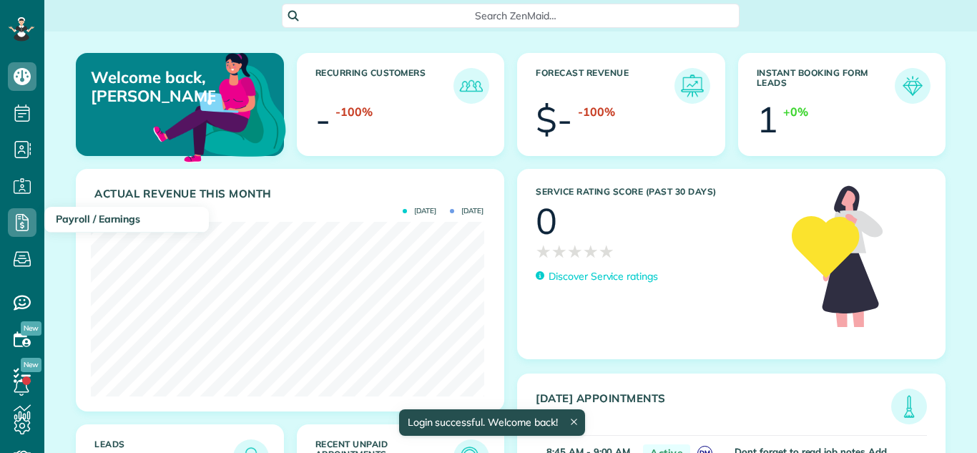  Describe the element at coordinates (547, 221) in the screenshot. I see `div: 0` at that location.